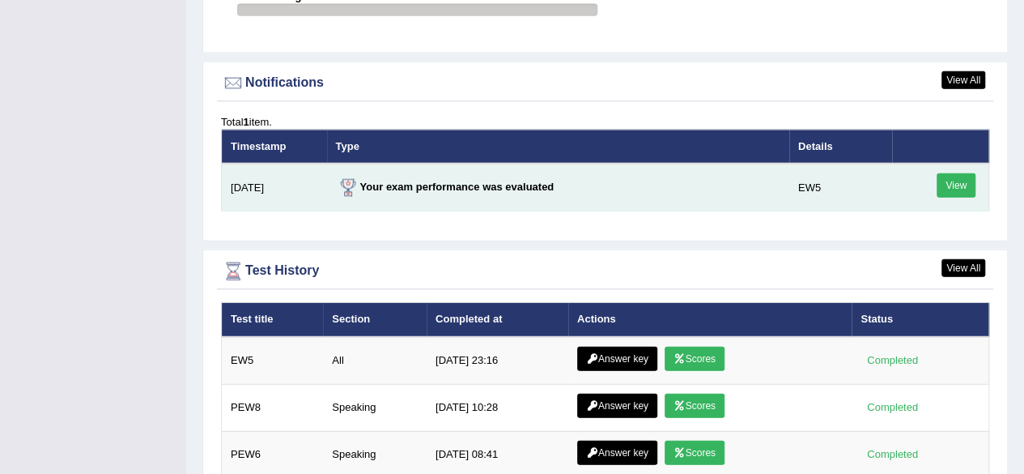  I want to click on th: Actions, so click(710, 320).